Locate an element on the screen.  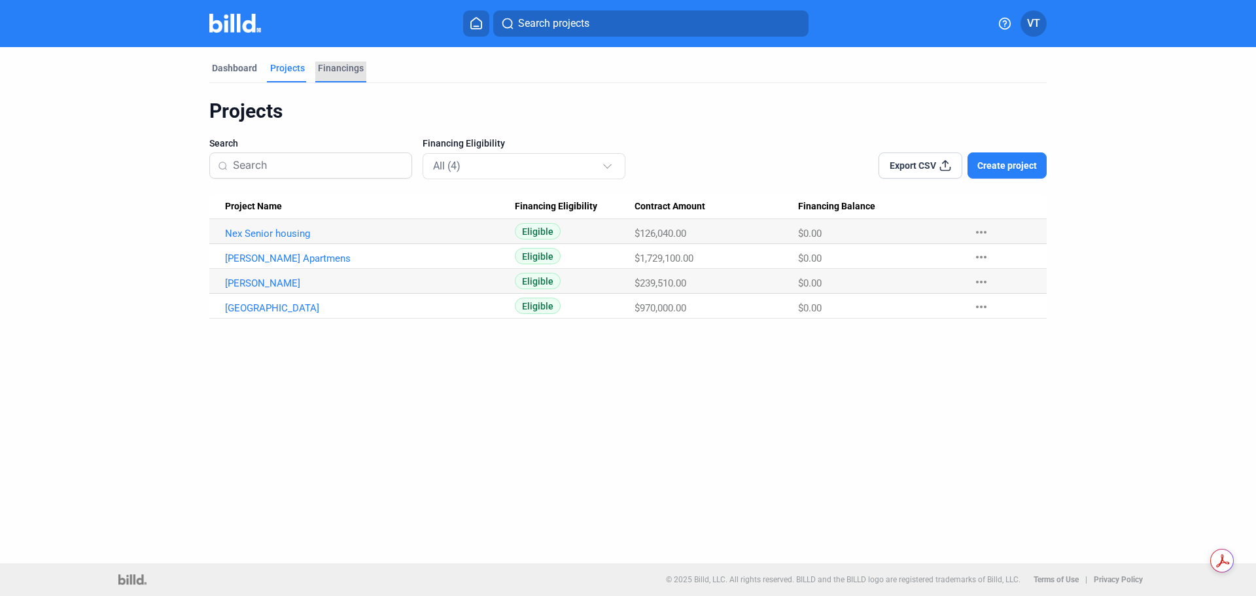
div: Financing Balance is located at coordinates (879, 207).